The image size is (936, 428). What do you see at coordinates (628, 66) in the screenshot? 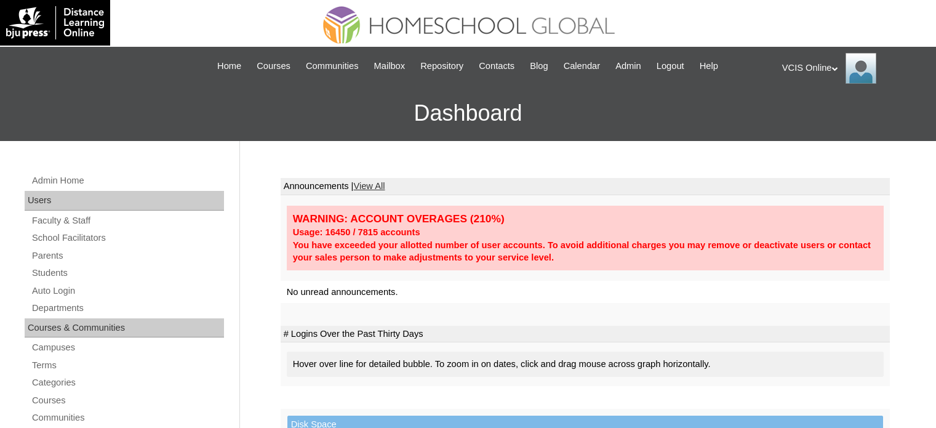
I see `a: Admin` at bounding box center [628, 66].